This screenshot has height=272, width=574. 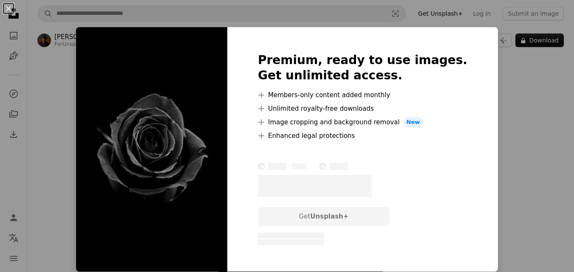 I want to click on li: Image cropping and background removal, so click(x=362, y=122).